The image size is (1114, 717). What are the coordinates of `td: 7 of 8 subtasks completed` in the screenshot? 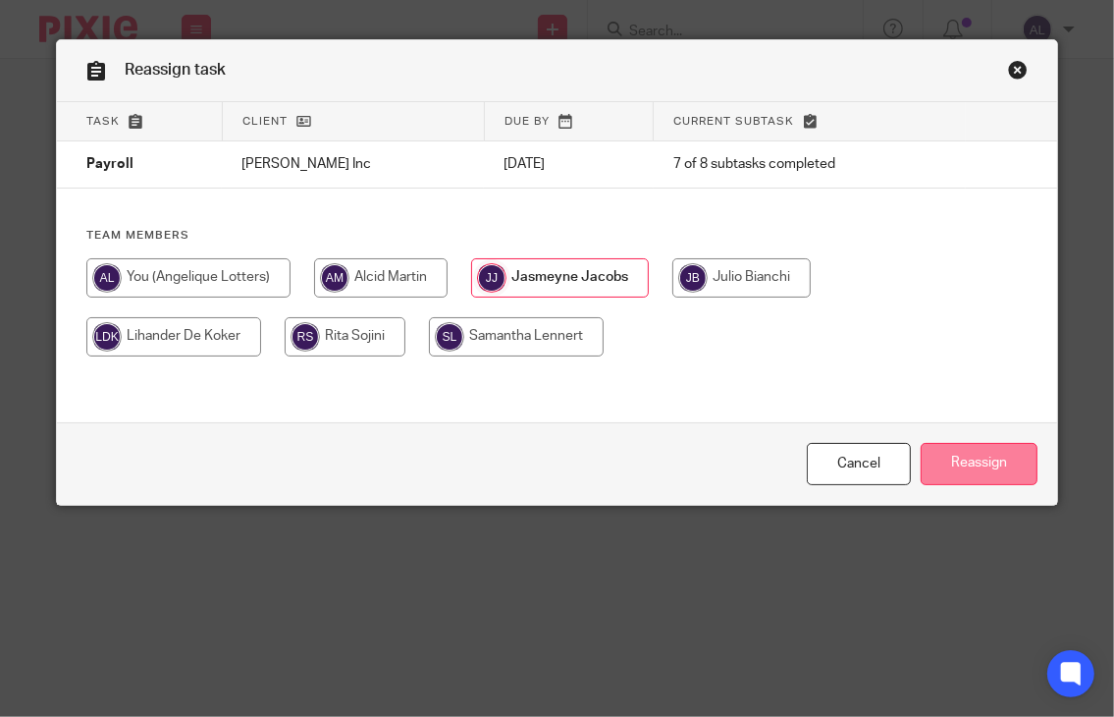 It's located at (810, 165).